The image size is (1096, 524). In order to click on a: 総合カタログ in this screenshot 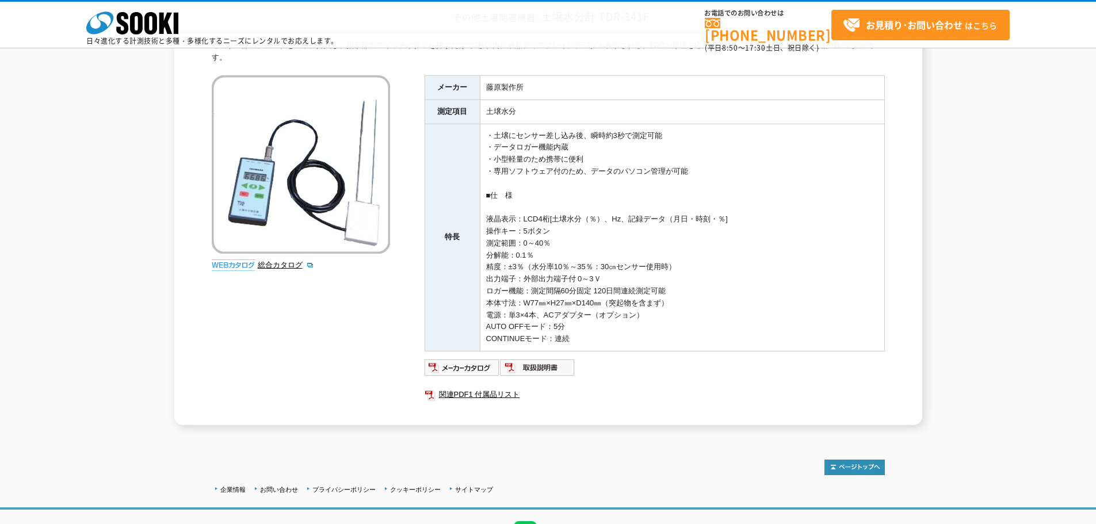, I will do `click(286, 265)`.